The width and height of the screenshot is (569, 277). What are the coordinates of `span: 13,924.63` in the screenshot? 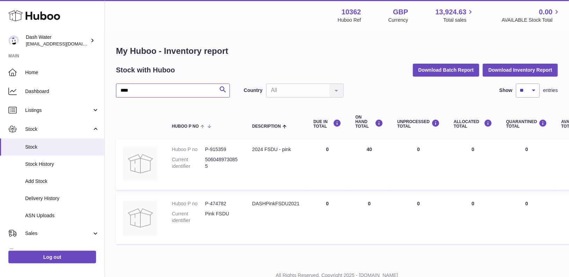 It's located at (451, 12).